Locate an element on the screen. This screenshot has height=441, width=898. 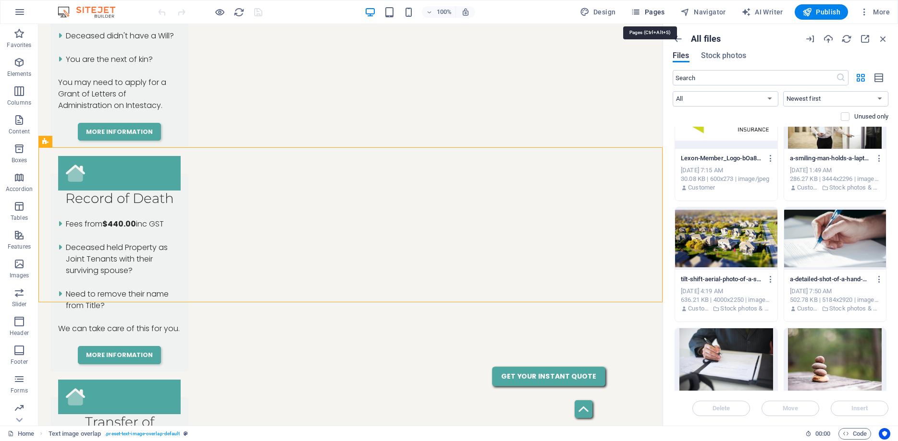
span: Files is located at coordinates (681, 56).